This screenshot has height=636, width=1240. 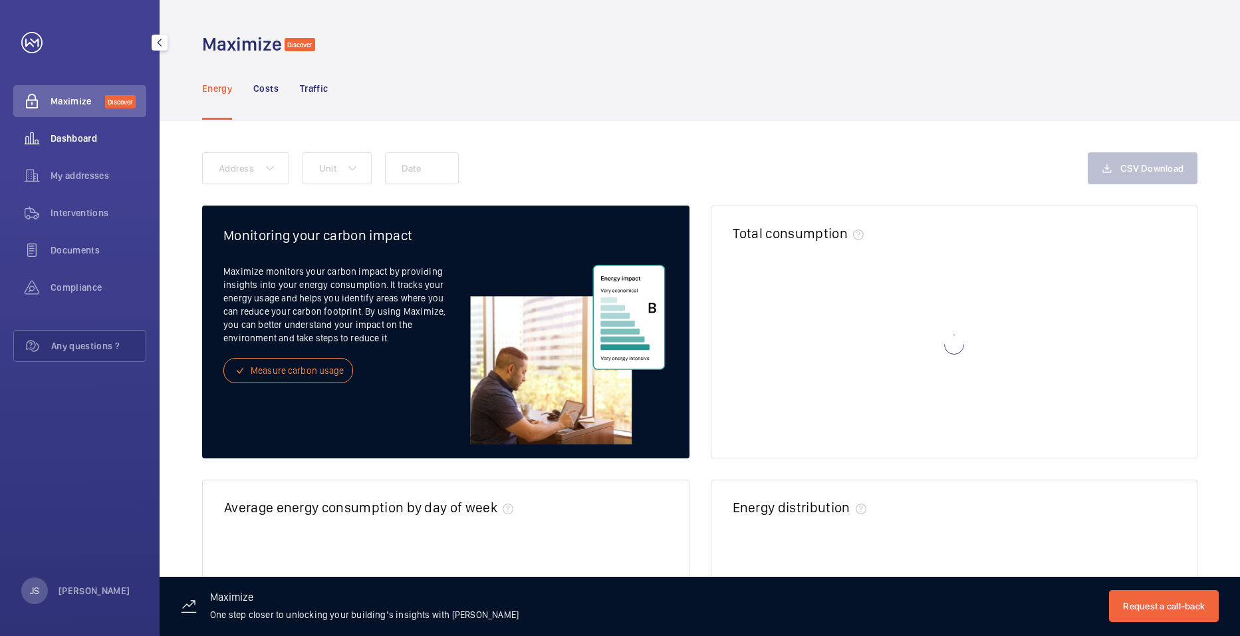 What do you see at coordinates (98, 176) in the screenshot?
I see `span: My addresses` at bounding box center [98, 176].